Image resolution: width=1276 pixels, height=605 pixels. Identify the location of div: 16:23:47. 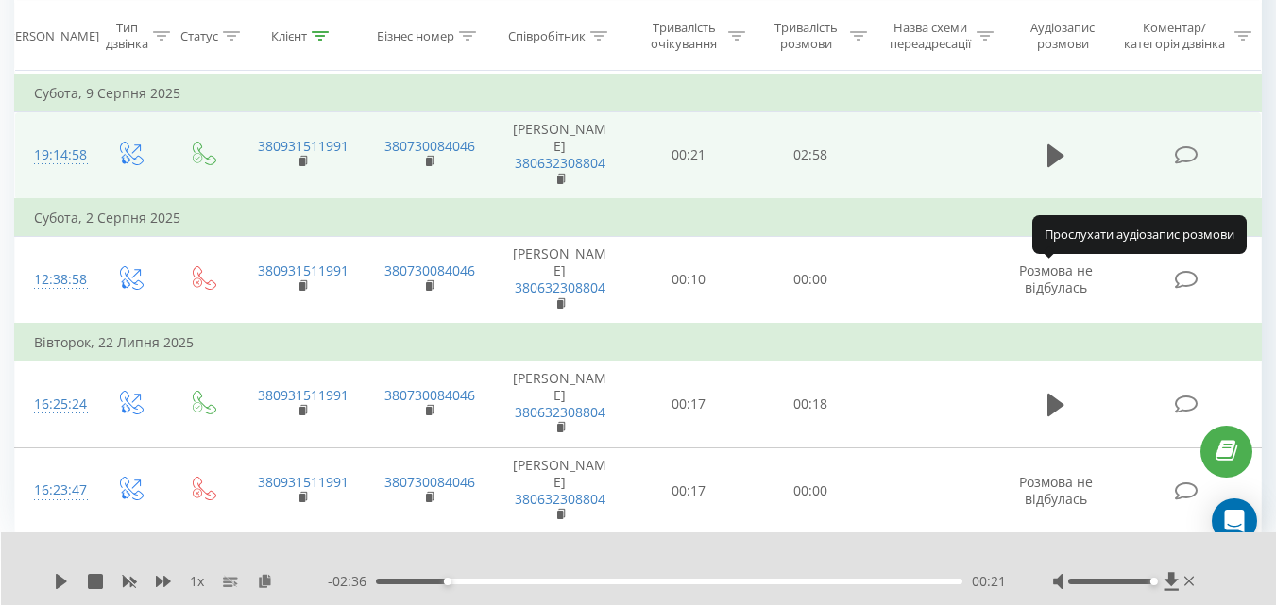
(54, 490).